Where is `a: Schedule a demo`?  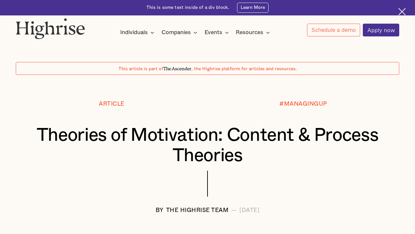
a: Schedule a demo is located at coordinates (333, 30).